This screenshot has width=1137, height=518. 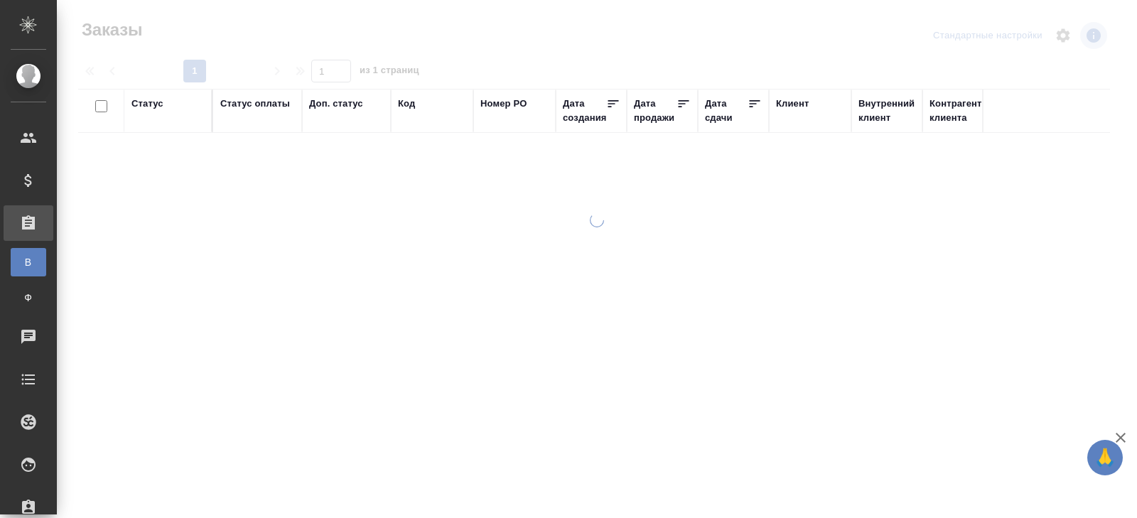 I want to click on div: Внутренний клиент, so click(x=887, y=111).